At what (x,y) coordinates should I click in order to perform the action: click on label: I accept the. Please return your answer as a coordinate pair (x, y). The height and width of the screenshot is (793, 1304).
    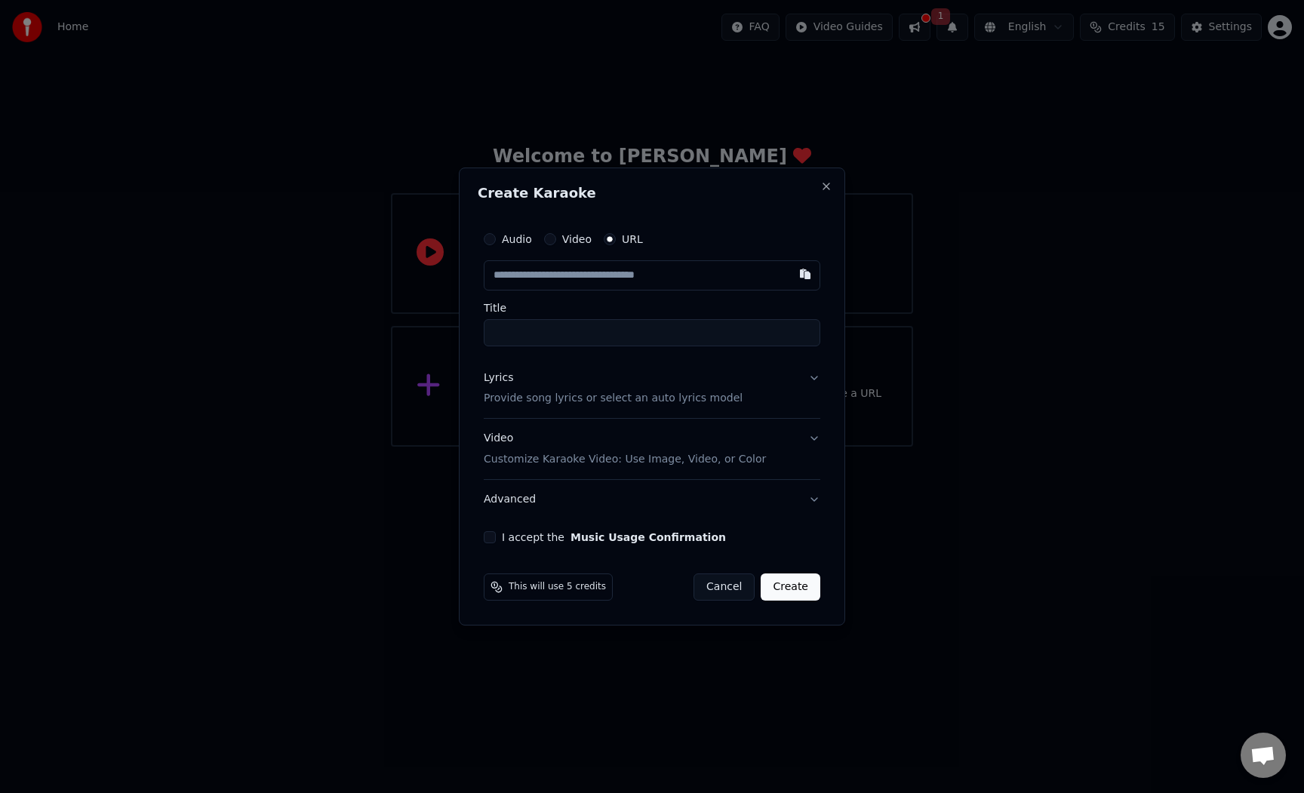
    Looking at the image, I should click on (614, 537).